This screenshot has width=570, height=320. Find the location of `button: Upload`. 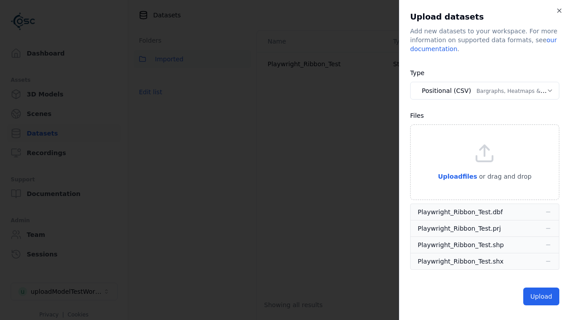

button: Upload is located at coordinates (541, 297).